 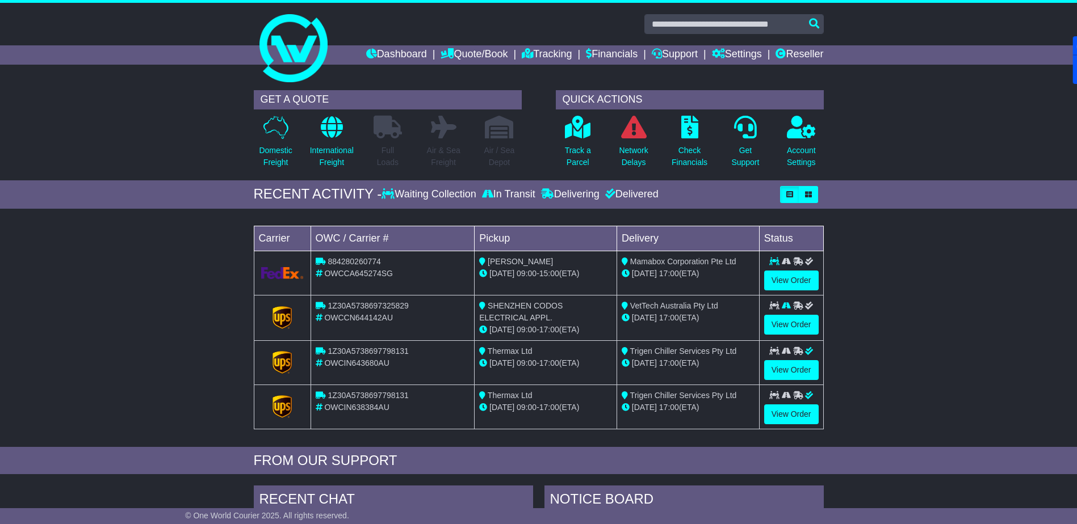 I want to click on td: Carrier, so click(x=282, y=238).